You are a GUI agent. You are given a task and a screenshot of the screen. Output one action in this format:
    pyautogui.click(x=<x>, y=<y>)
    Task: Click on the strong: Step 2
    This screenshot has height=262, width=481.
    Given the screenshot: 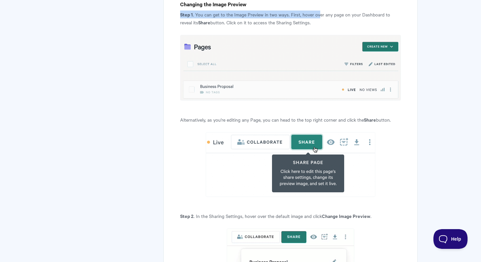 What is the action you would take?
    pyautogui.click(x=187, y=215)
    